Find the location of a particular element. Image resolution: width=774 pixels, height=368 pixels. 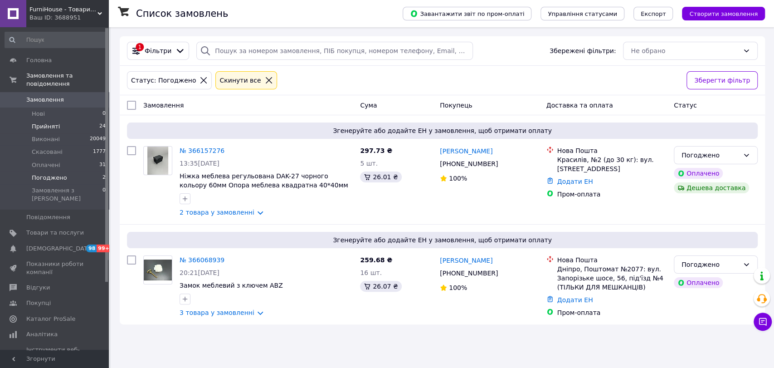

a: 2 товара у замовленні is located at coordinates (217, 212).